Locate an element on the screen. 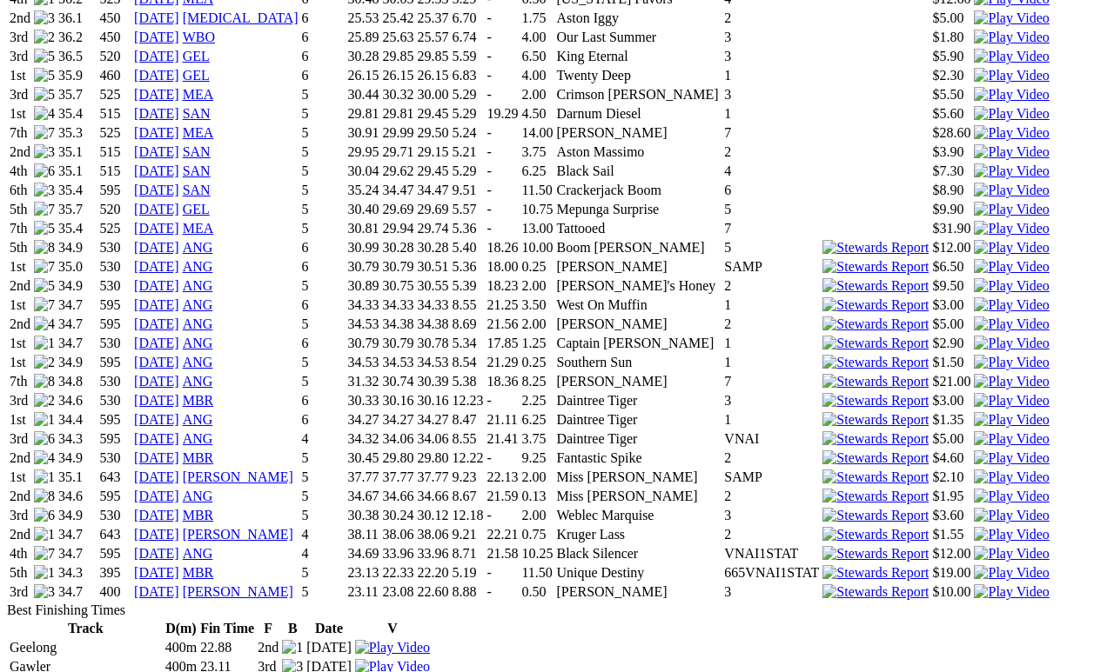 The image size is (1114, 672). td: Black Sail is located at coordinates (638, 171).